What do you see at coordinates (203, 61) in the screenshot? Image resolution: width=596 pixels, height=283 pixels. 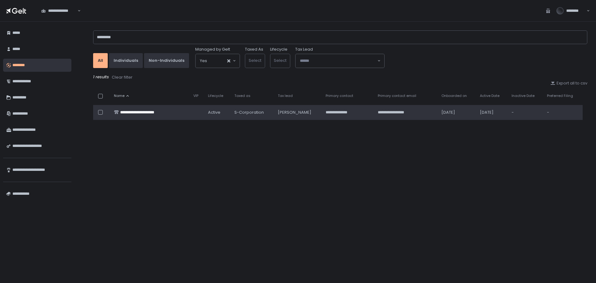 I see `span: Yes` at bounding box center [203, 61].